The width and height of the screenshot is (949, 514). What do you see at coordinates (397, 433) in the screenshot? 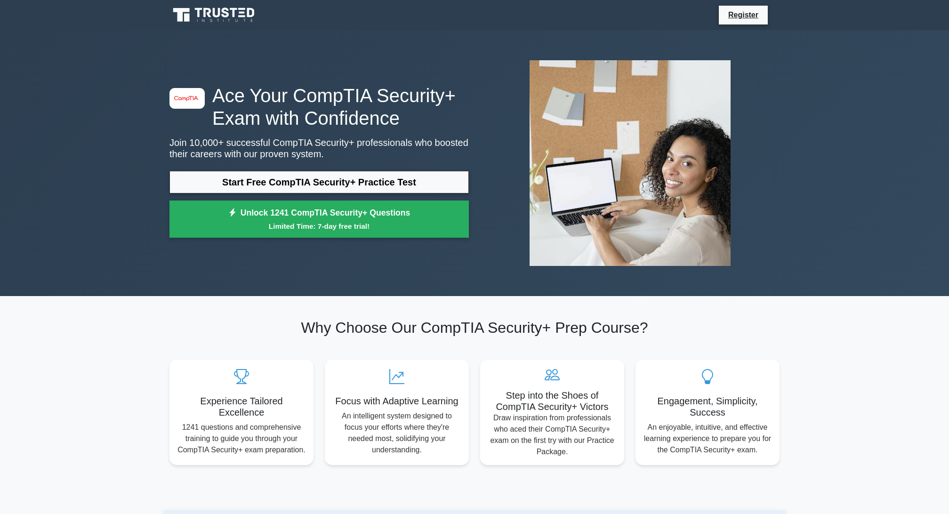
I see `p: An intelligent system designed to focus your efforts where they're needed most, solidifying your ...` at bounding box center [397, 433].